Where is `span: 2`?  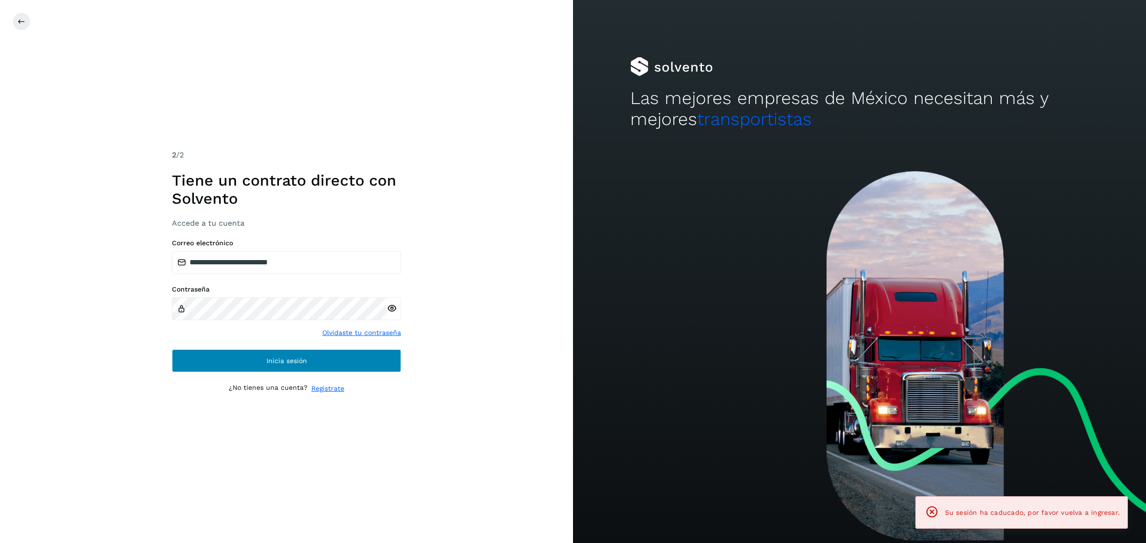
span: 2 is located at coordinates (174, 155).